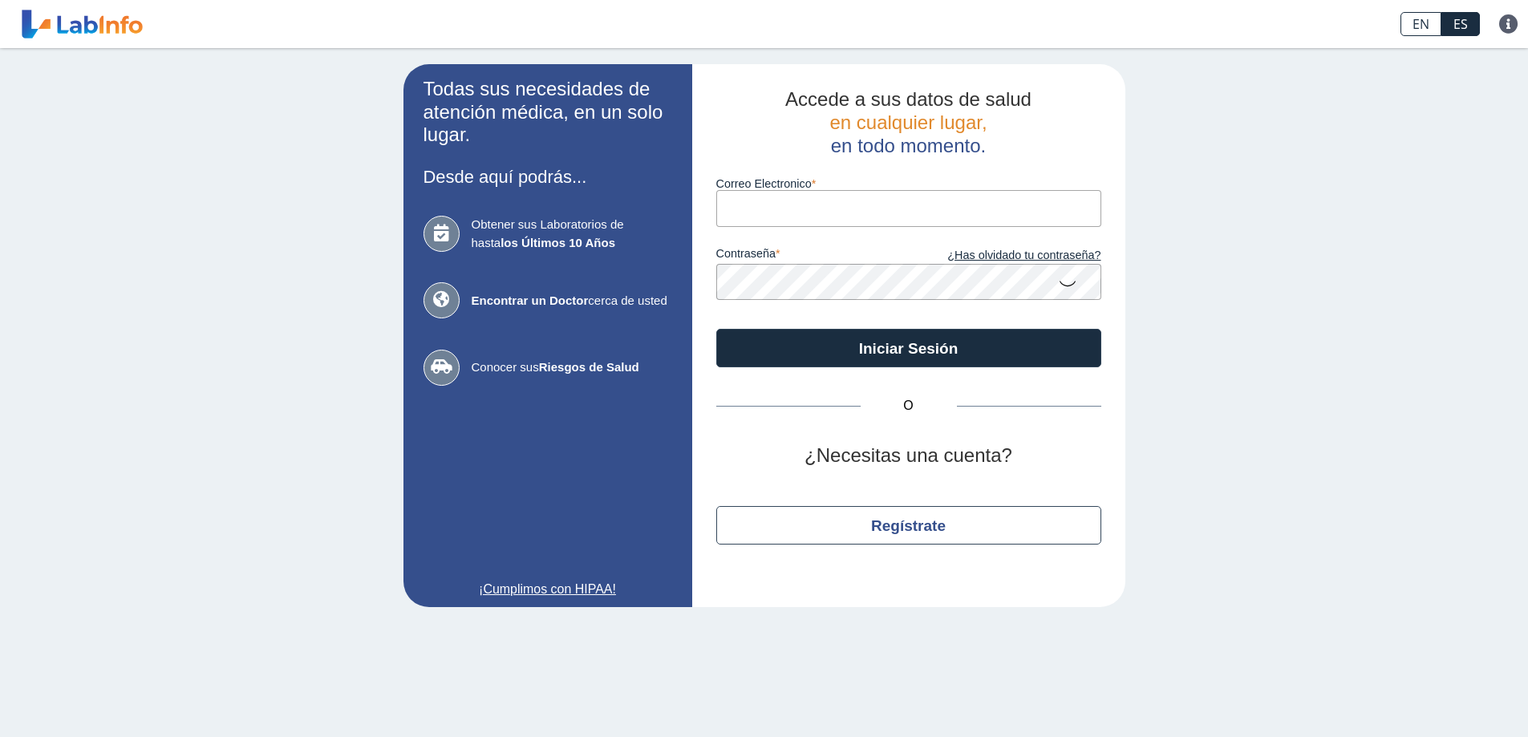  What do you see at coordinates (1005, 256) in the screenshot?
I see `a: ¿Has olvidado tu contraseña?` at bounding box center [1005, 256].